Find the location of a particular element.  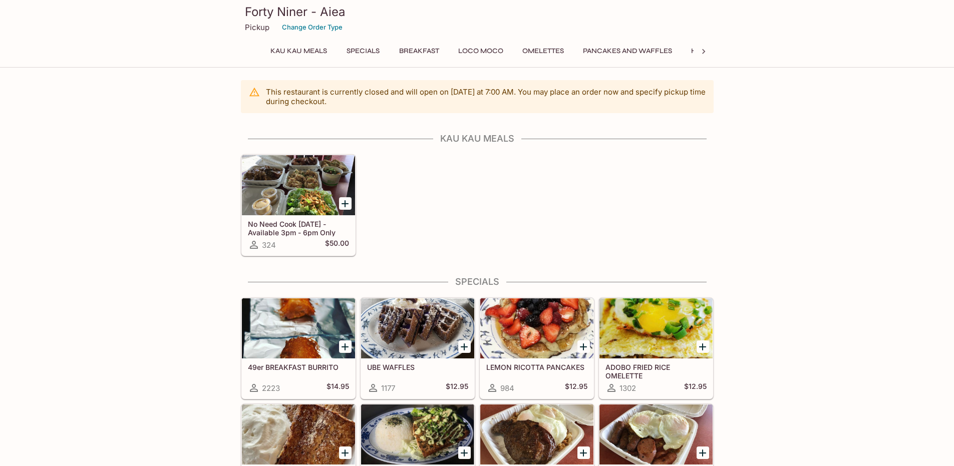

div: ADOBO FRIED RICE OMELETTE is located at coordinates (656, 328).